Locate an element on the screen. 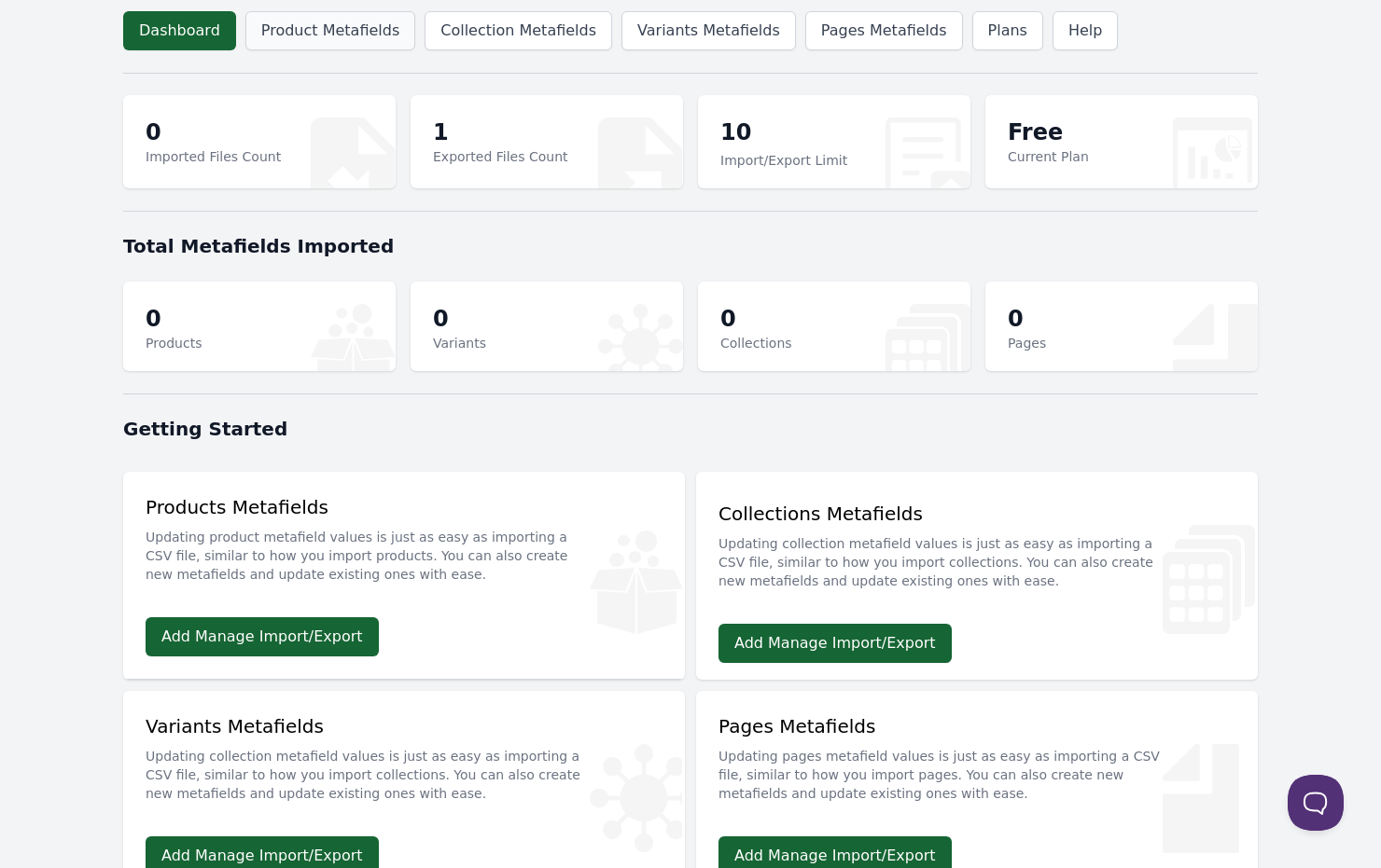  a: Help is located at coordinates (1085, 31).